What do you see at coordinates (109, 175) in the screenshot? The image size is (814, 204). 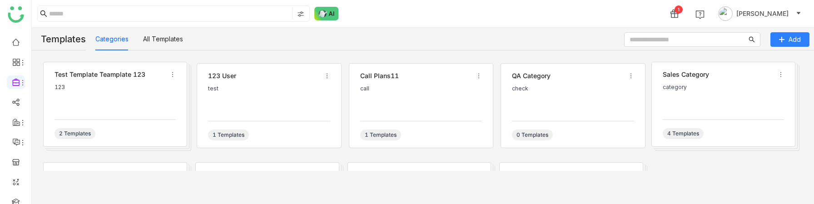 I see `div: knew edit` at bounding box center [109, 175].